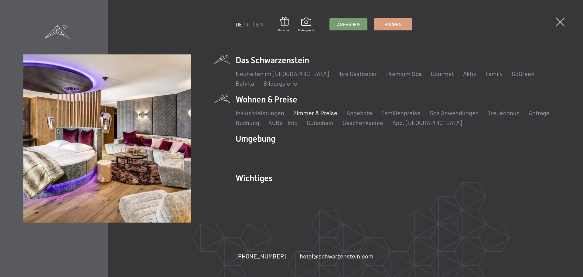 This screenshot has width=583, height=277. I want to click on a: Ihre Gastgeber, so click(358, 73).